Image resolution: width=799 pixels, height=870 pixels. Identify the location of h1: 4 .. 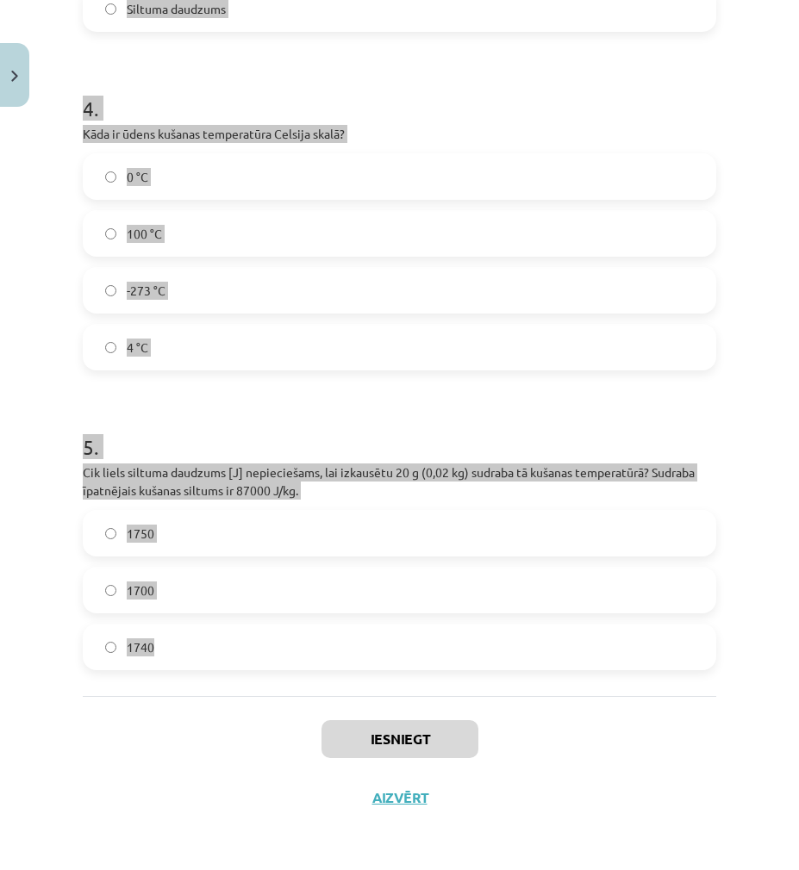
(399, 93).